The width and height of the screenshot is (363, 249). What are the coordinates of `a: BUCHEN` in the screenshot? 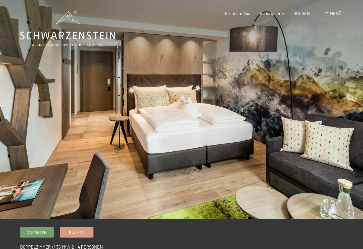 It's located at (302, 13).